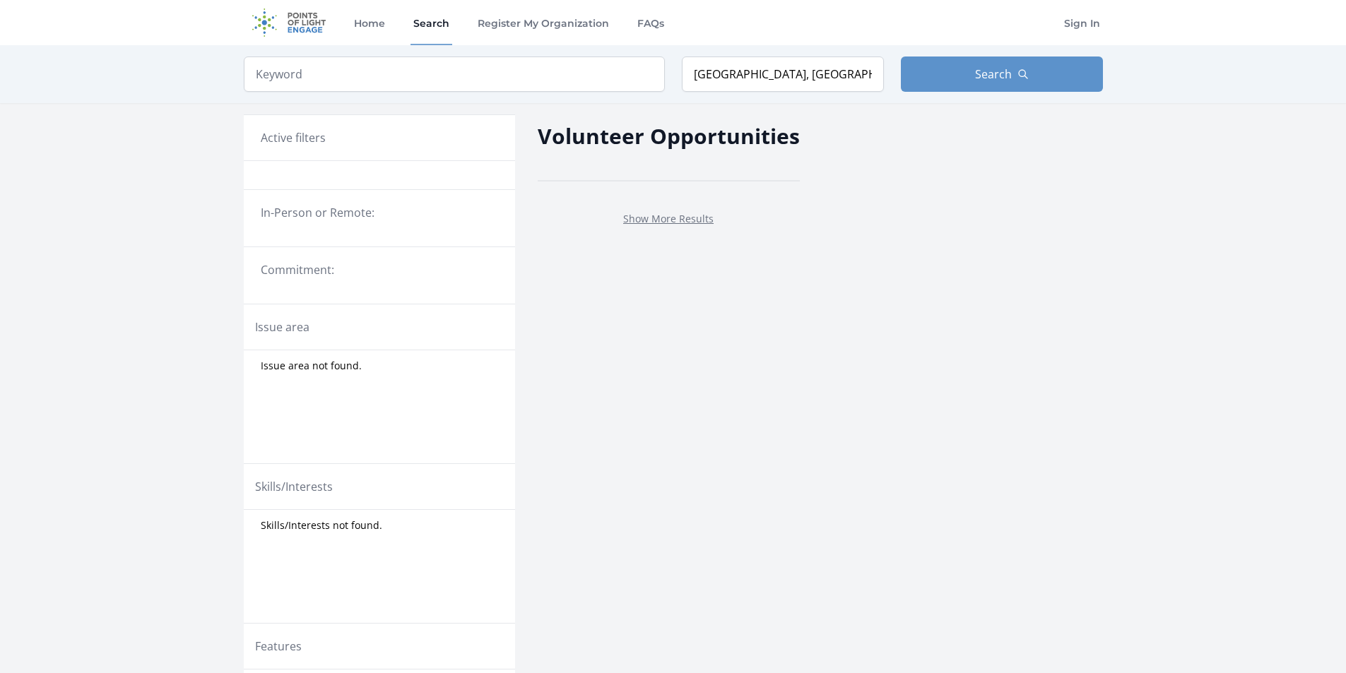 Image resolution: width=1346 pixels, height=673 pixels. I want to click on span: Search, so click(993, 74).